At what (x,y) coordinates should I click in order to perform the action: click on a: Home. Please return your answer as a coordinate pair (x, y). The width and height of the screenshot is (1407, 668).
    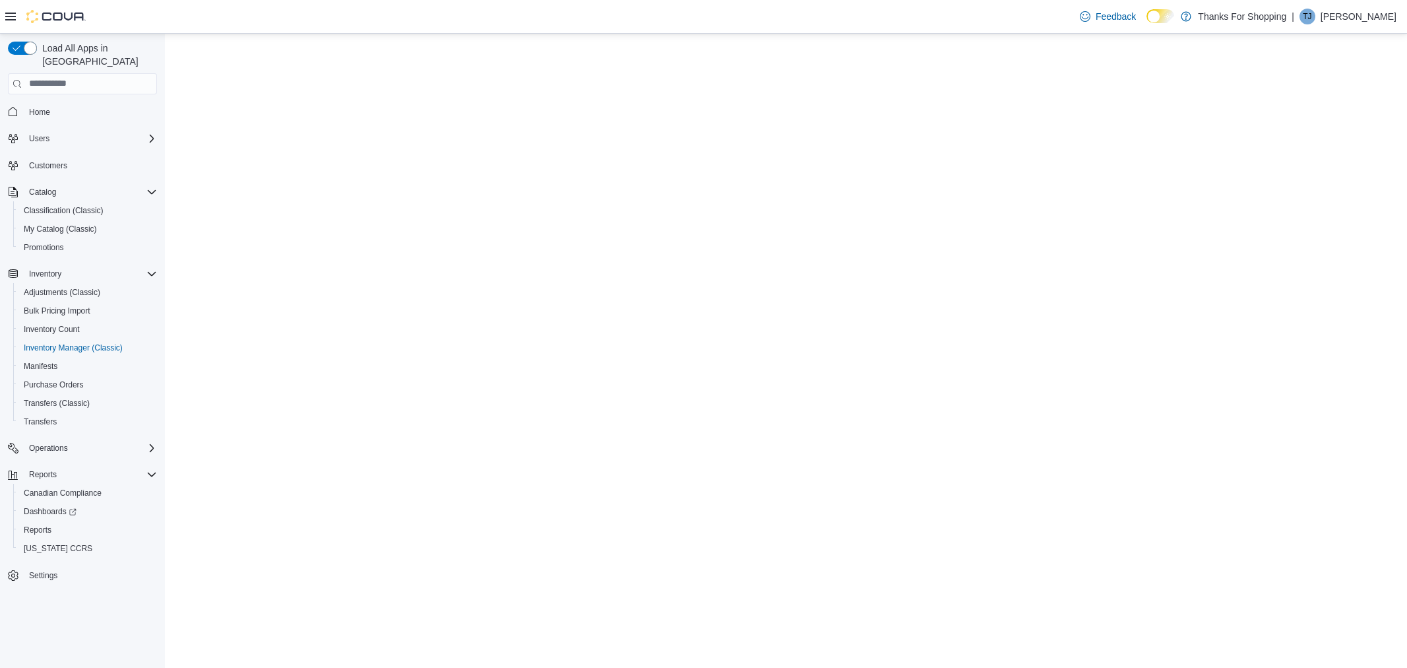
    Looking at the image, I should click on (40, 112).